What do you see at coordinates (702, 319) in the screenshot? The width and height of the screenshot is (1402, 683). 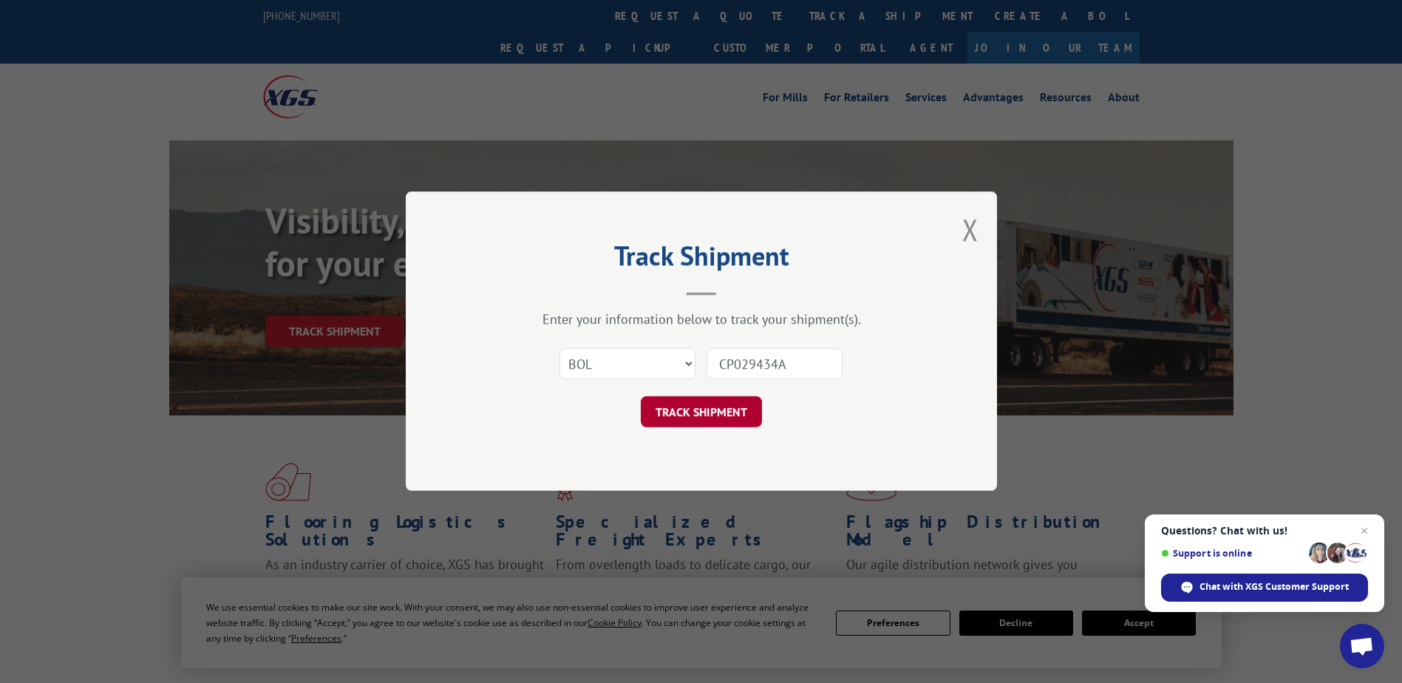 I see `div: Enter your information below to track your shipment(s).` at bounding box center [702, 319].